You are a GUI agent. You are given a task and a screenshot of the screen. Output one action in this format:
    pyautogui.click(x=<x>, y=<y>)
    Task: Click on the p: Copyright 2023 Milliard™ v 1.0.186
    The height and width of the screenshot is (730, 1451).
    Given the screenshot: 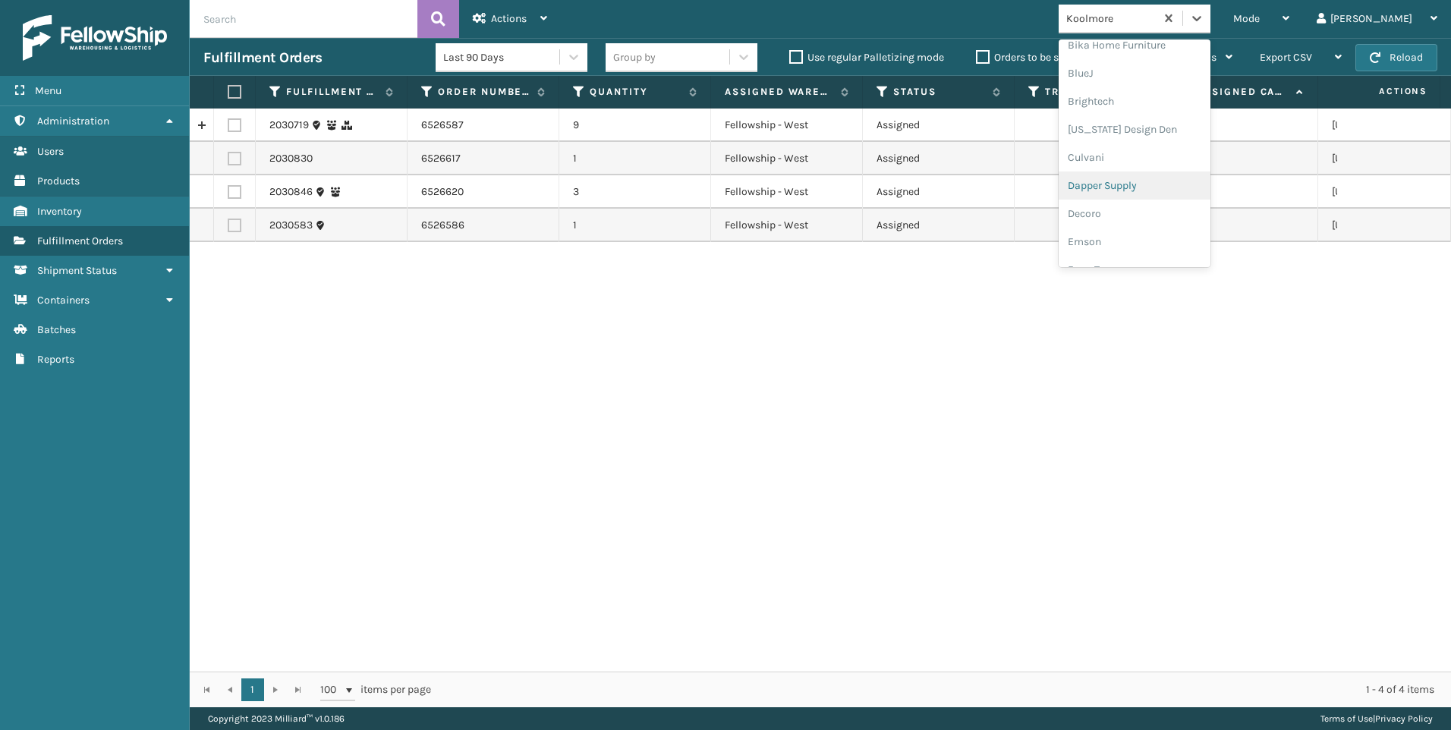 What is the action you would take?
    pyautogui.click(x=276, y=719)
    